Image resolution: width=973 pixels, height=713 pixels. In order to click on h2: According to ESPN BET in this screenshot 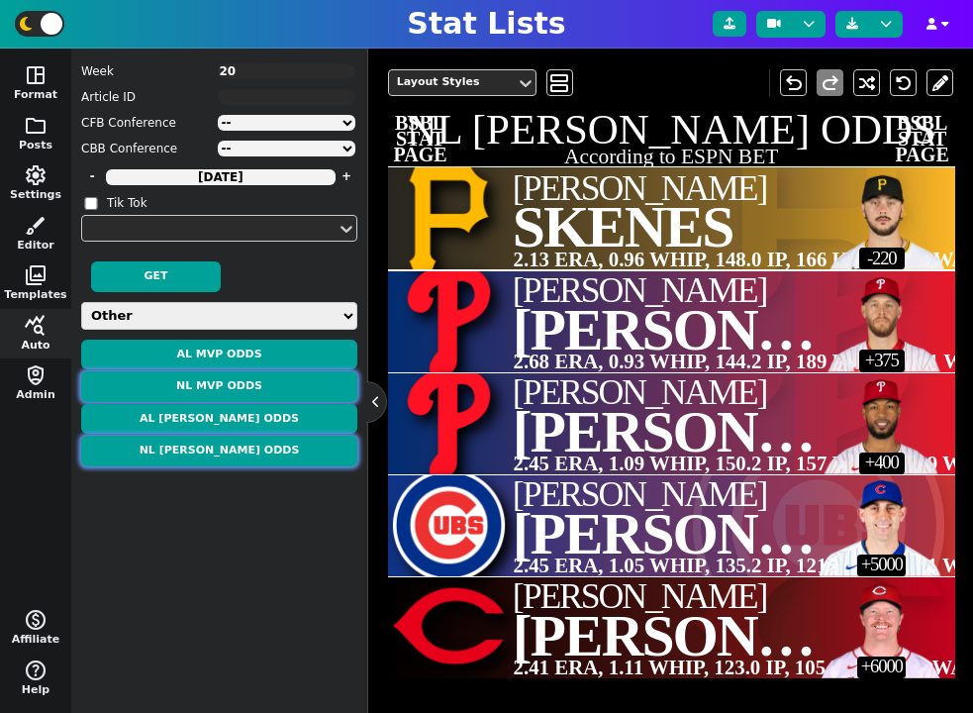, I will do `click(671, 156)`.